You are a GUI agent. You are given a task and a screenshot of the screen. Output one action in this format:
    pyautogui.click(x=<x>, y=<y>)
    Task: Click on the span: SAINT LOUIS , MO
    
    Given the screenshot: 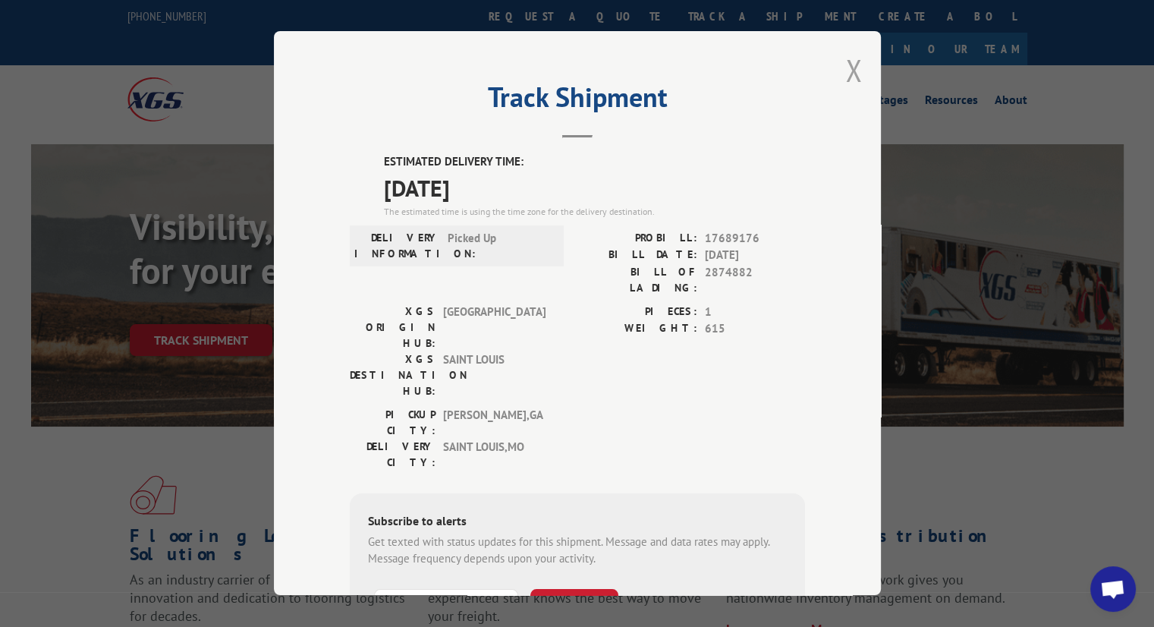 What is the action you would take?
    pyautogui.click(x=494, y=454)
    